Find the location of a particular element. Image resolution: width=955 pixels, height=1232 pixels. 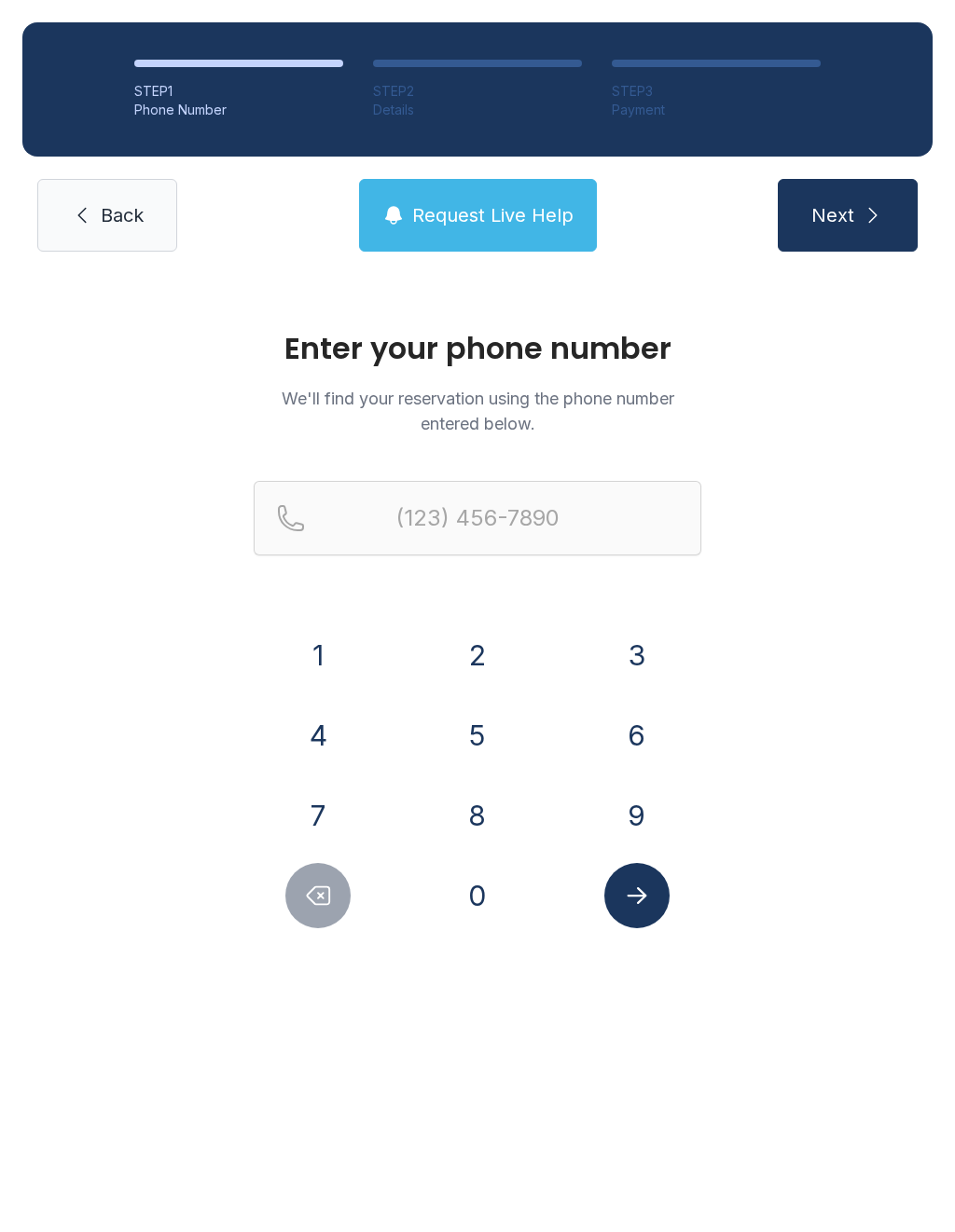

button: 4 is located at coordinates (318, 736).